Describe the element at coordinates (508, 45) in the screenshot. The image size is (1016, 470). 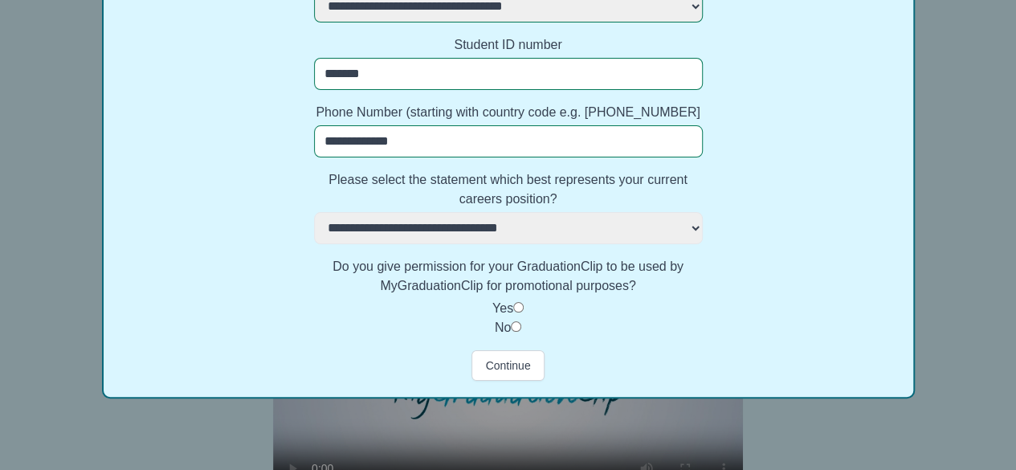
I see `label: Student ID number` at that location.